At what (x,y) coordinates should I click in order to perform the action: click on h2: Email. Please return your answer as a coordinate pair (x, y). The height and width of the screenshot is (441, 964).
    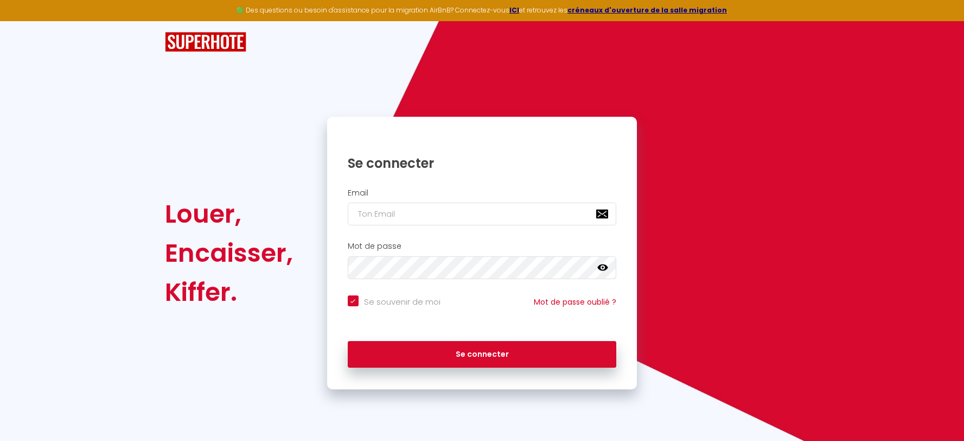
    Looking at the image, I should click on (482, 193).